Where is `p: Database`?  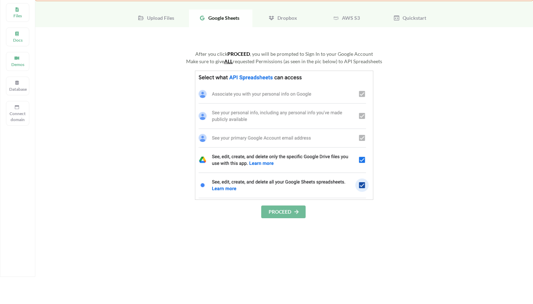 p: Database is located at coordinates (18, 89).